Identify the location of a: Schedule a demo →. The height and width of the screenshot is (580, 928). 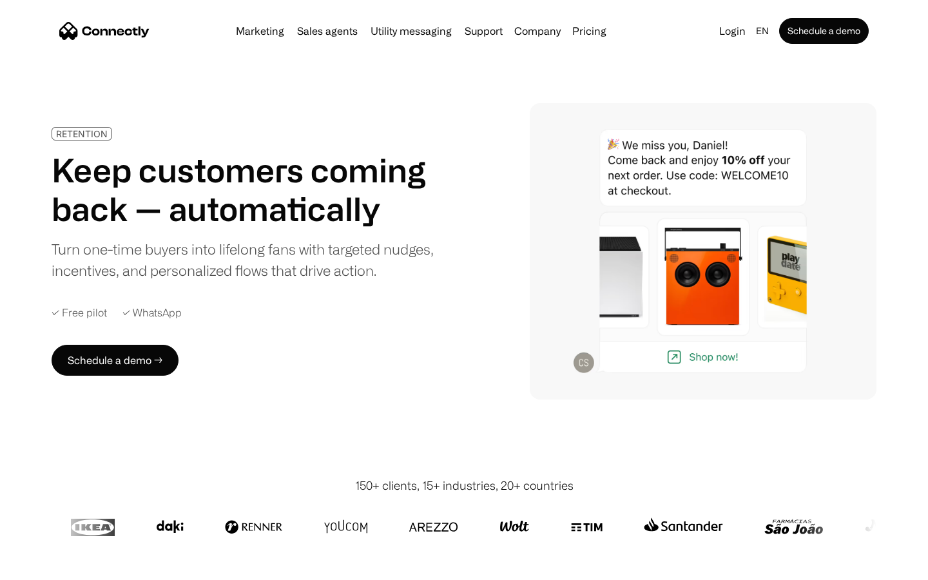
(115, 360).